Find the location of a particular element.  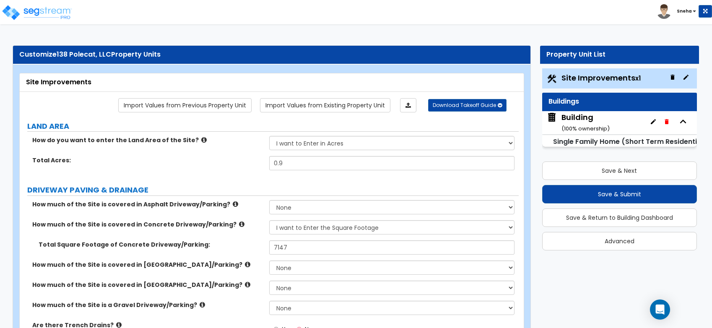

label: LAND AREA is located at coordinates (273, 126).